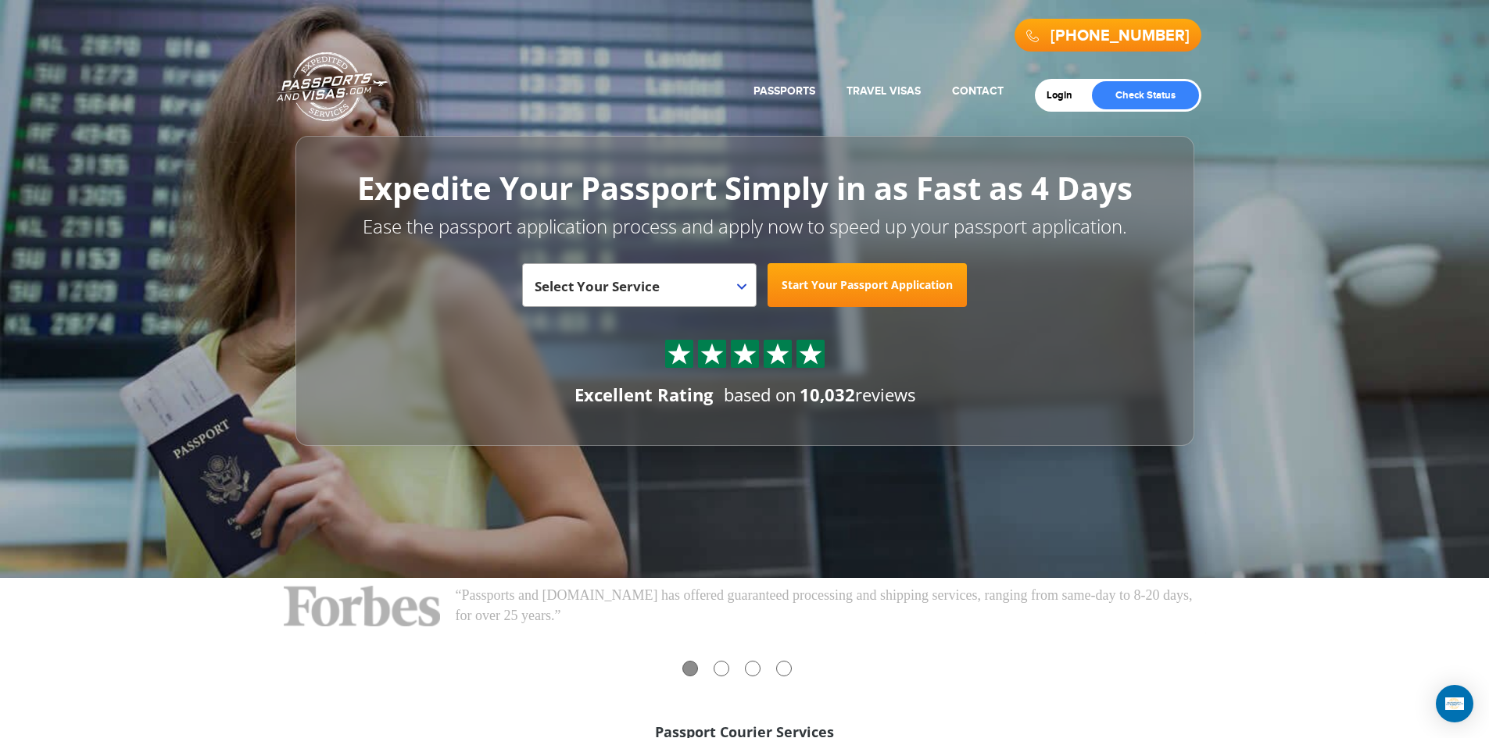 This screenshot has height=738, width=1489. Describe the element at coordinates (867, 285) in the screenshot. I see `a: Start Your Passport Application` at that location.